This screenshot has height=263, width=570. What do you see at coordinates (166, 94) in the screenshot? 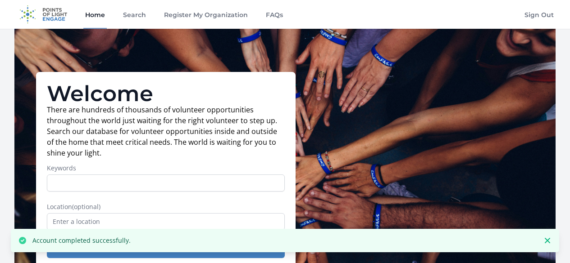
I see `h1: Welcome` at bounding box center [166, 94].